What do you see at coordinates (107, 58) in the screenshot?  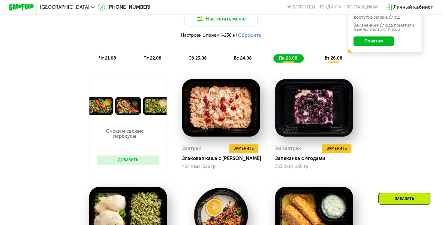 I see `span: чт 21.08` at bounding box center [107, 58].